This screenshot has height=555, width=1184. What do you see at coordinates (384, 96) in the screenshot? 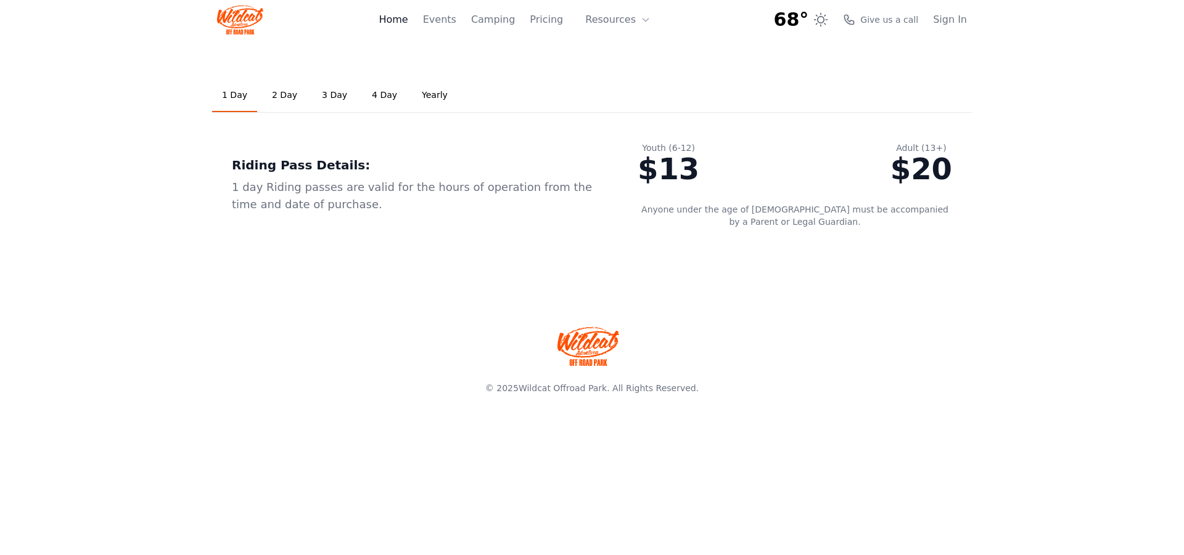
I see `a: 4 Day` at bounding box center [384, 96].